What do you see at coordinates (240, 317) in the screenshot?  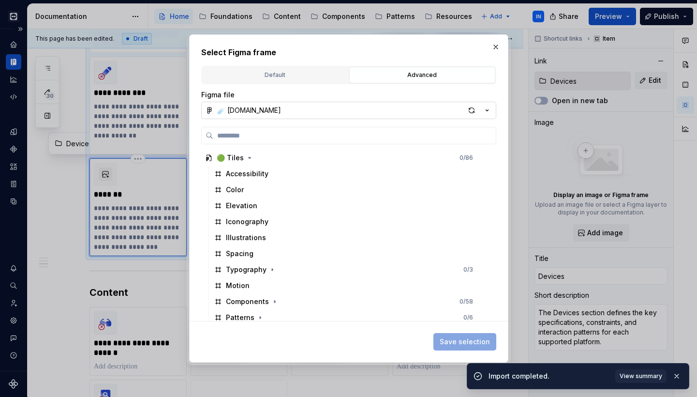 I see `div: Patterns` at bounding box center [240, 317].